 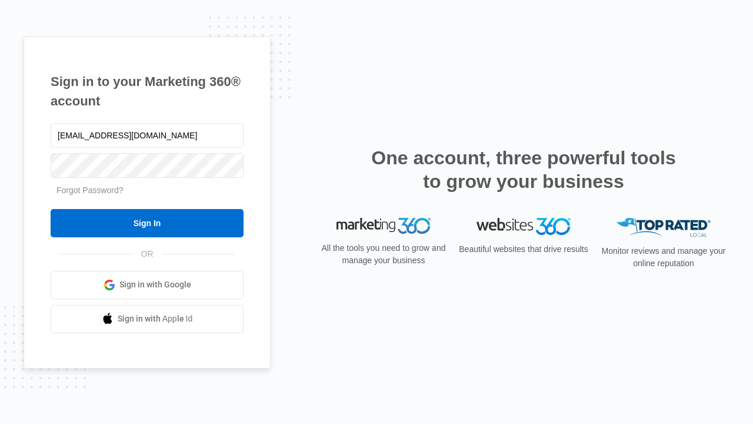 I want to click on h2: One account, three powerful tools to grow your business, so click(x=524, y=169).